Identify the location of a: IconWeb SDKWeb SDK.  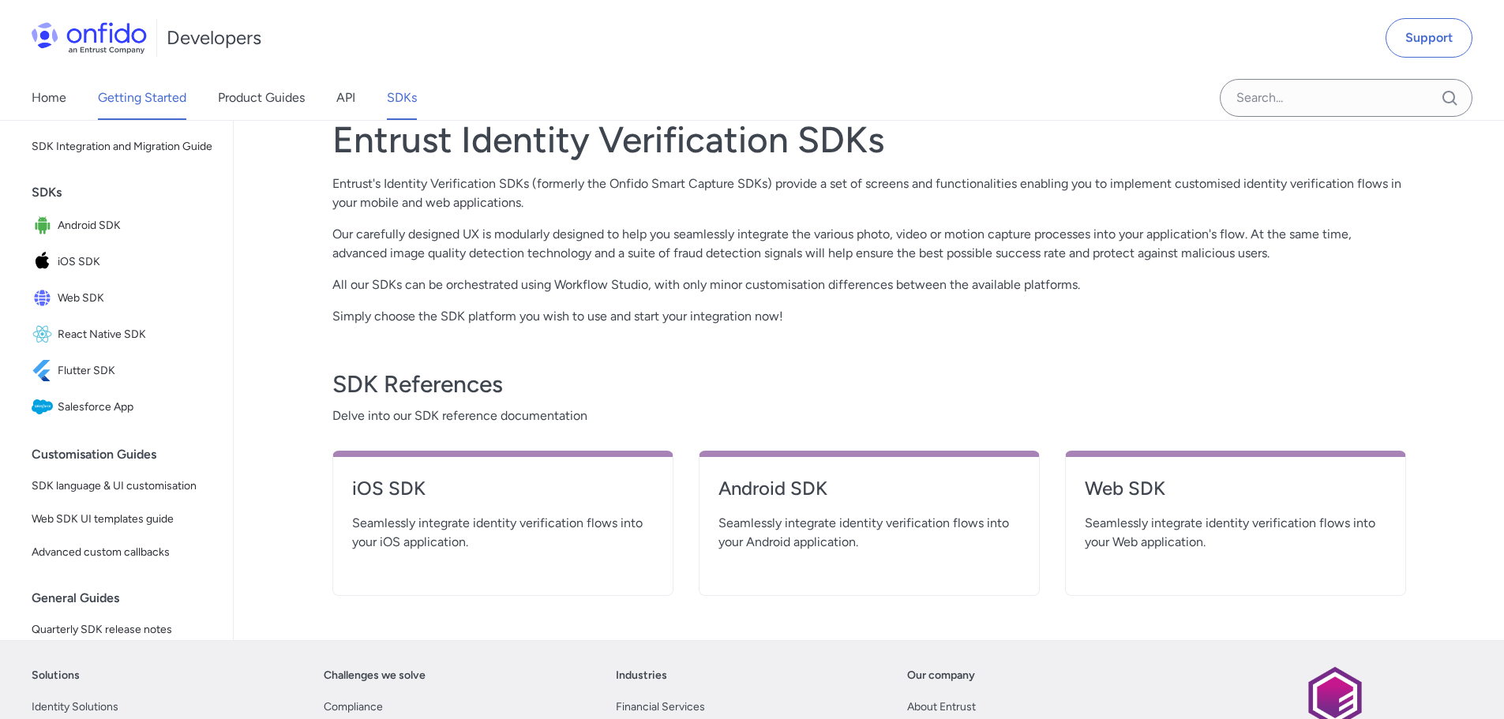
(122, 298).